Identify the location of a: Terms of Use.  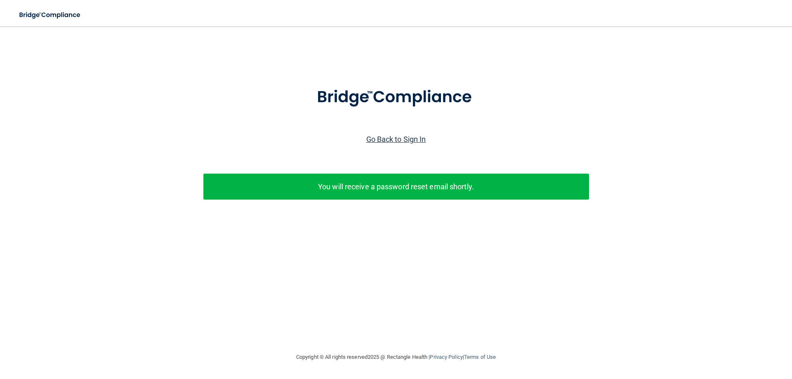
(480, 357).